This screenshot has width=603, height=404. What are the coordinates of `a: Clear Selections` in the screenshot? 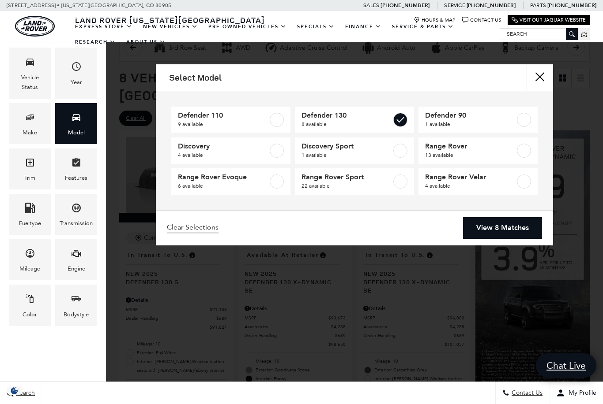 It's located at (192, 228).